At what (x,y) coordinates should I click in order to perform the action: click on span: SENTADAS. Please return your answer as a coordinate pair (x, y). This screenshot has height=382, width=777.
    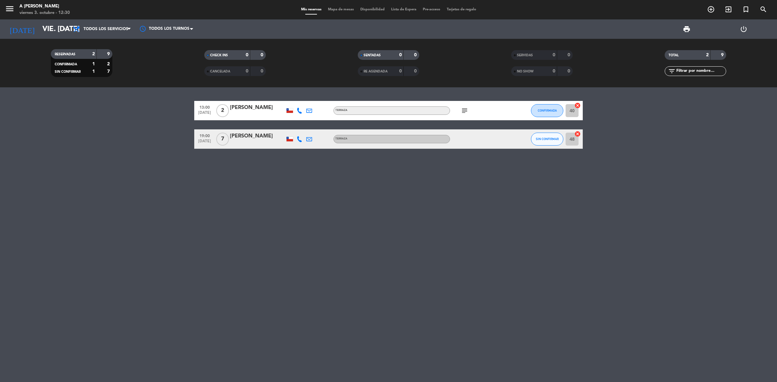
    Looking at the image, I should click on (372, 55).